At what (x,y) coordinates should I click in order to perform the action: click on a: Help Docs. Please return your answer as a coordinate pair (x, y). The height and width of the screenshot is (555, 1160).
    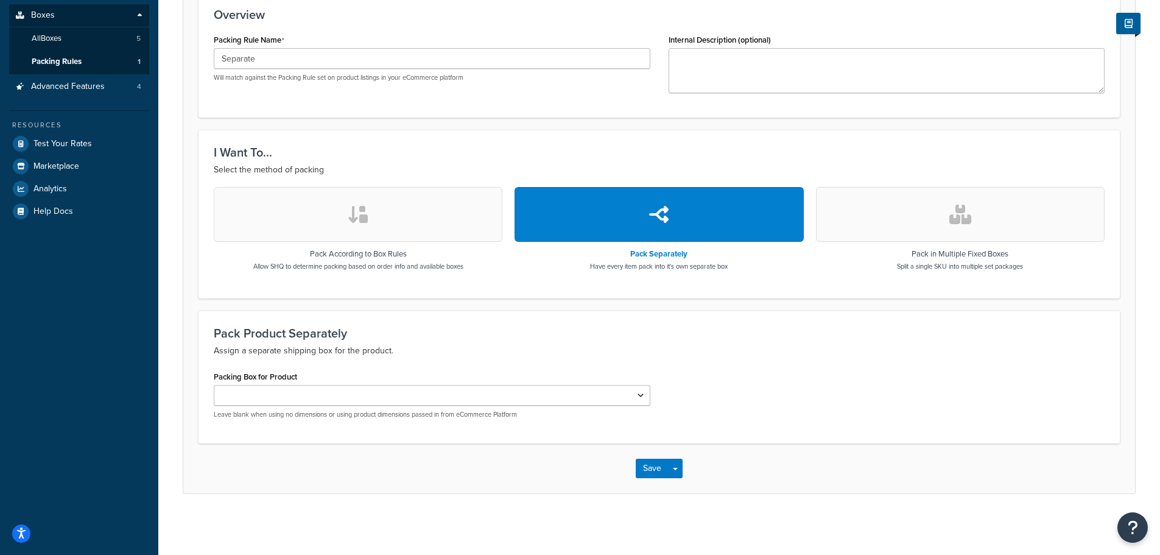
    Looking at the image, I should click on (79, 211).